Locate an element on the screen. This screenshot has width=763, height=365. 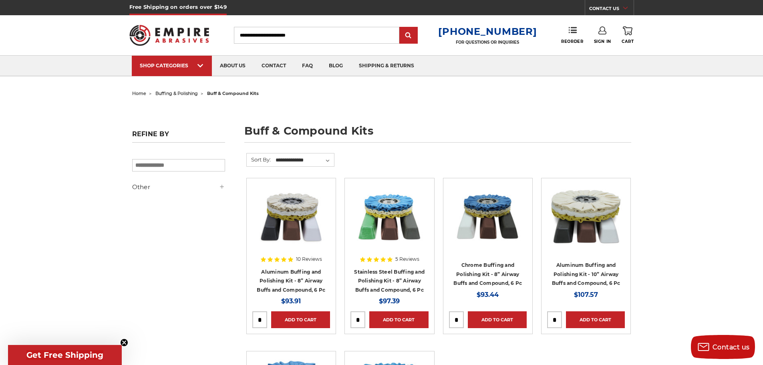
span: Get Free Shipping is located at coordinates (65, 355).